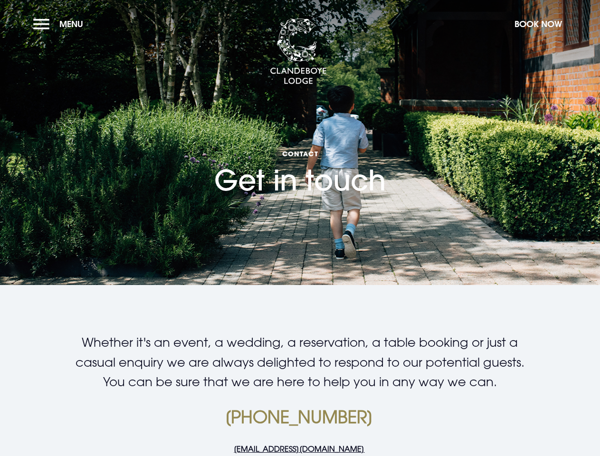  I want to click on p: Whether it's an event, a wedding, a reservation, a table booking or just a casual enquiry we are ..., so click(300, 362).